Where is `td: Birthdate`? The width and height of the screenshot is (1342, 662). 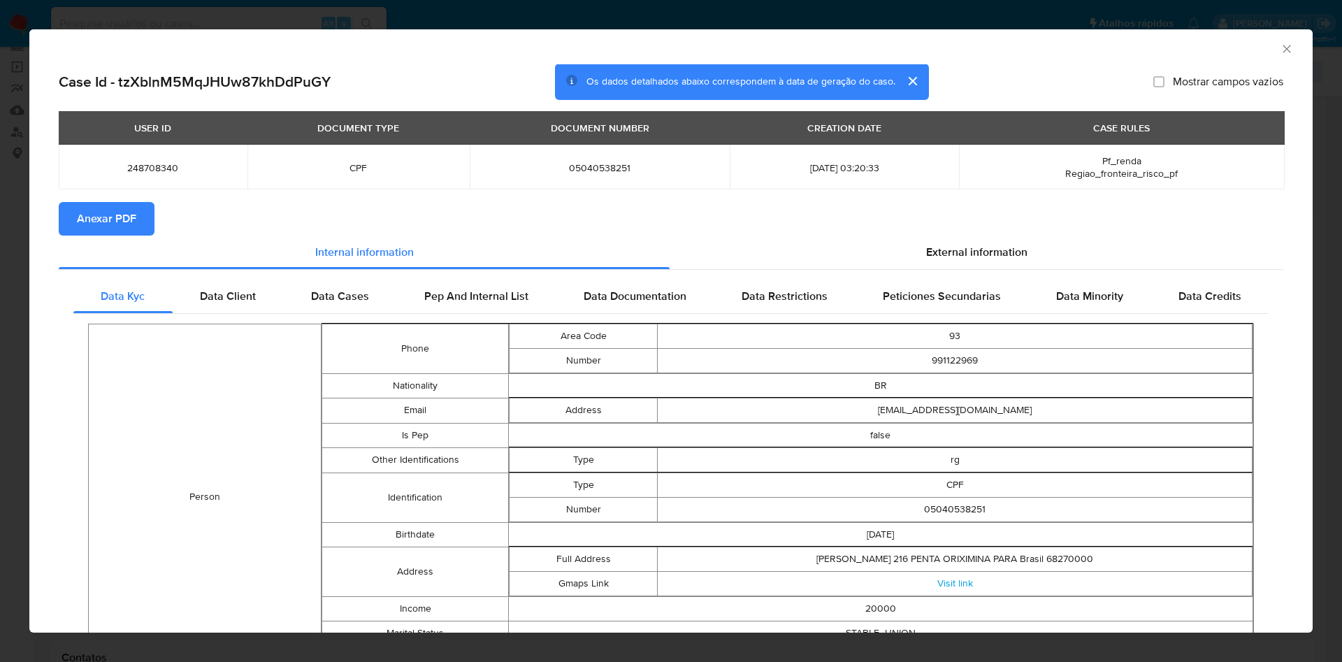
td: Birthdate is located at coordinates (415, 534).